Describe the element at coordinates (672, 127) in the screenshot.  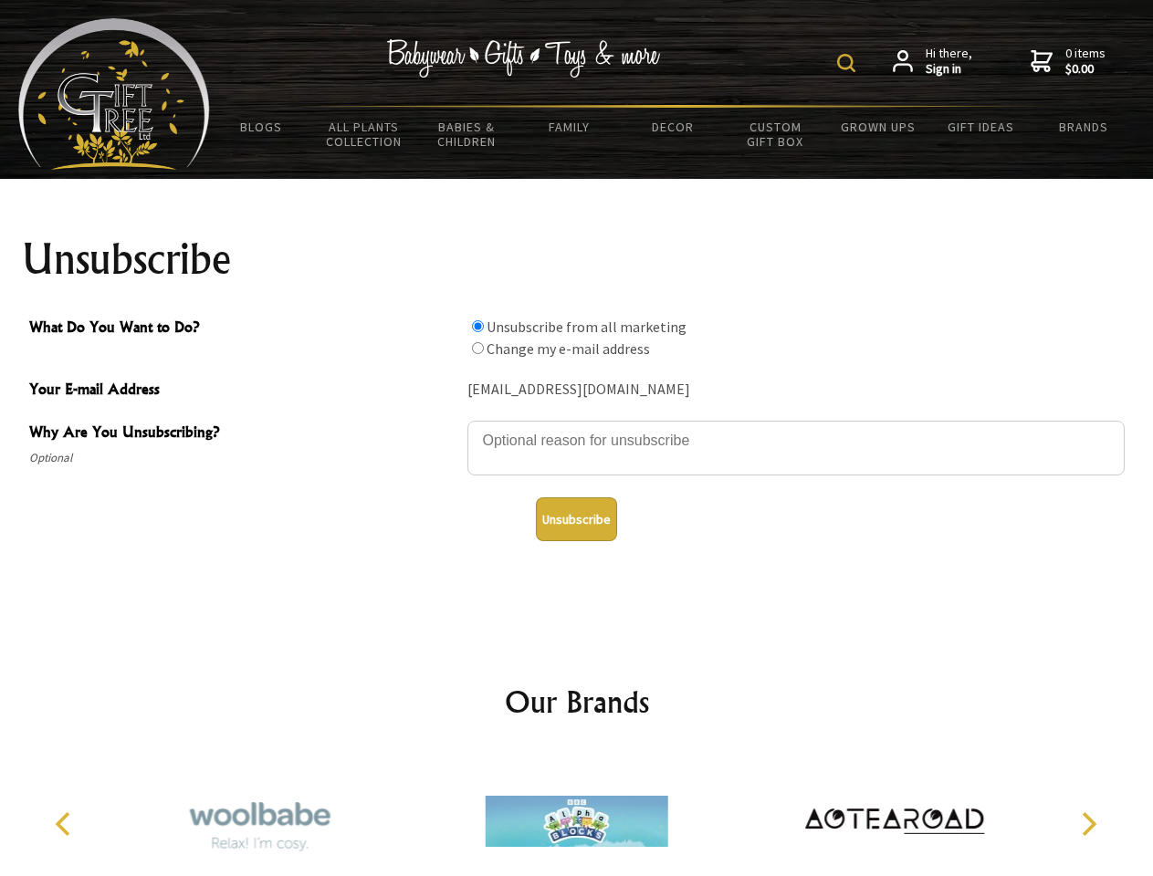
I see `a: Decor` at that location.